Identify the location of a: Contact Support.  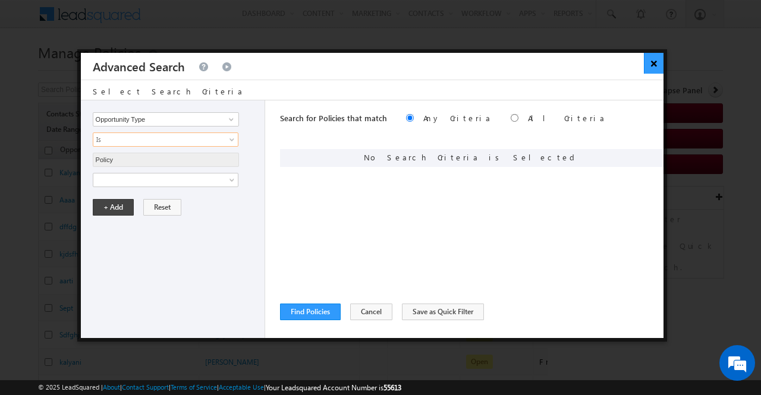
(145, 387).